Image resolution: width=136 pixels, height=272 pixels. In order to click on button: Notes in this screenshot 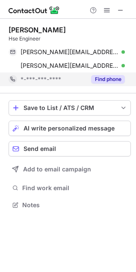, I will do `click(70, 205)`.